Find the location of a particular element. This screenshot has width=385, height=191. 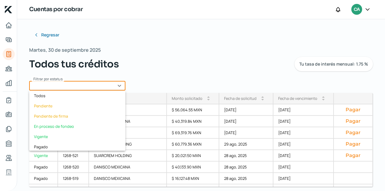

div: $ 56,064.55 MXN is located at coordinates (193, 110).